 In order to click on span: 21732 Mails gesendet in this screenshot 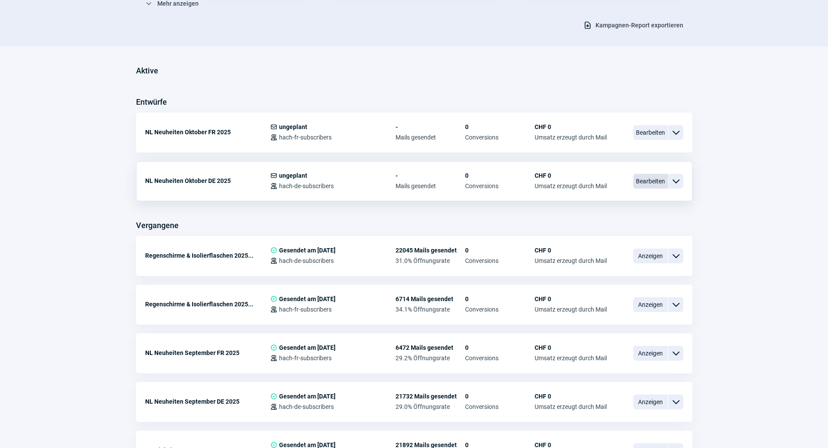, I will do `click(430, 396)`.